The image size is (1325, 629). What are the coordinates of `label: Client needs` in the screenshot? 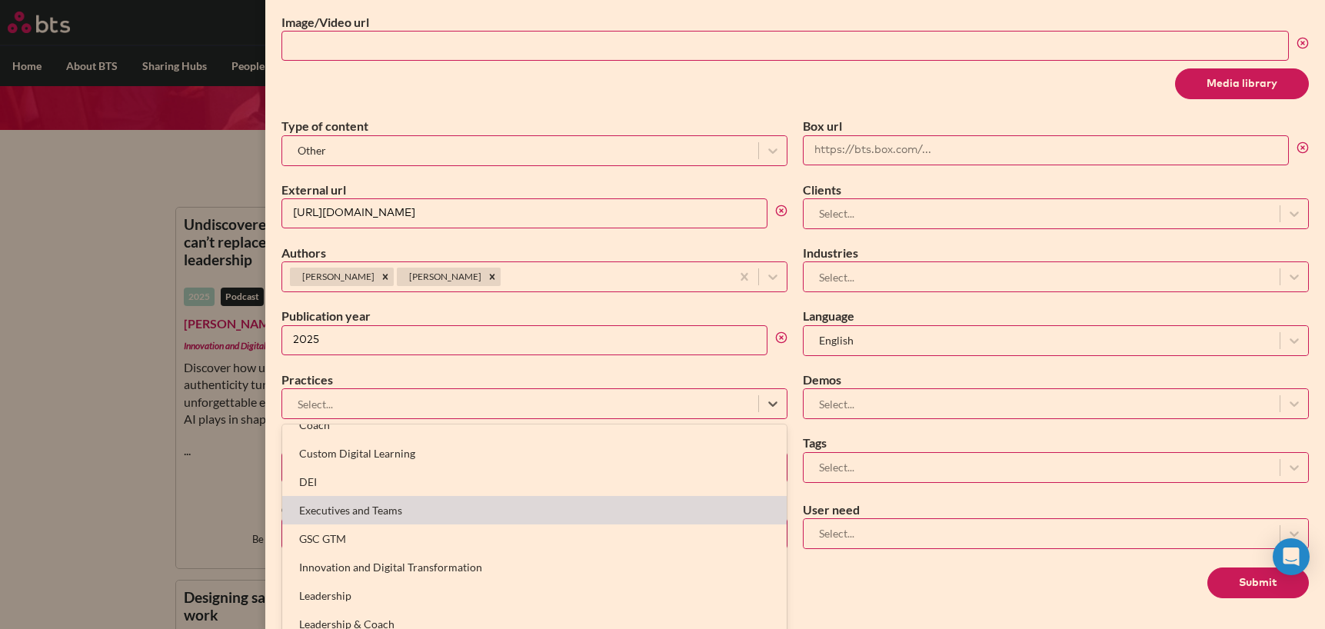 It's located at (534, 510).